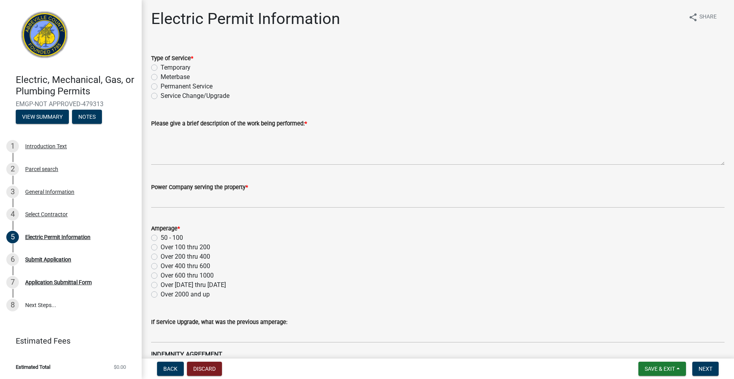 This screenshot has width=734, height=379. Describe the element at coordinates (87, 117) in the screenshot. I see `button: Notes` at that location.